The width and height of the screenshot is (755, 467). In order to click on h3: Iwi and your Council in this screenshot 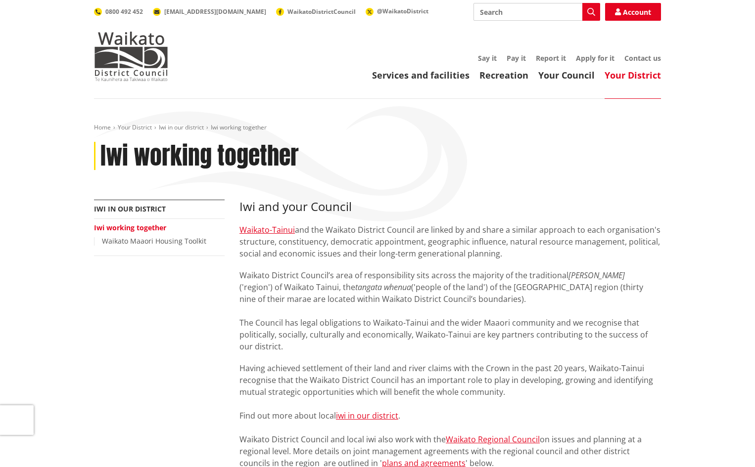, I will do `click(450, 207)`.